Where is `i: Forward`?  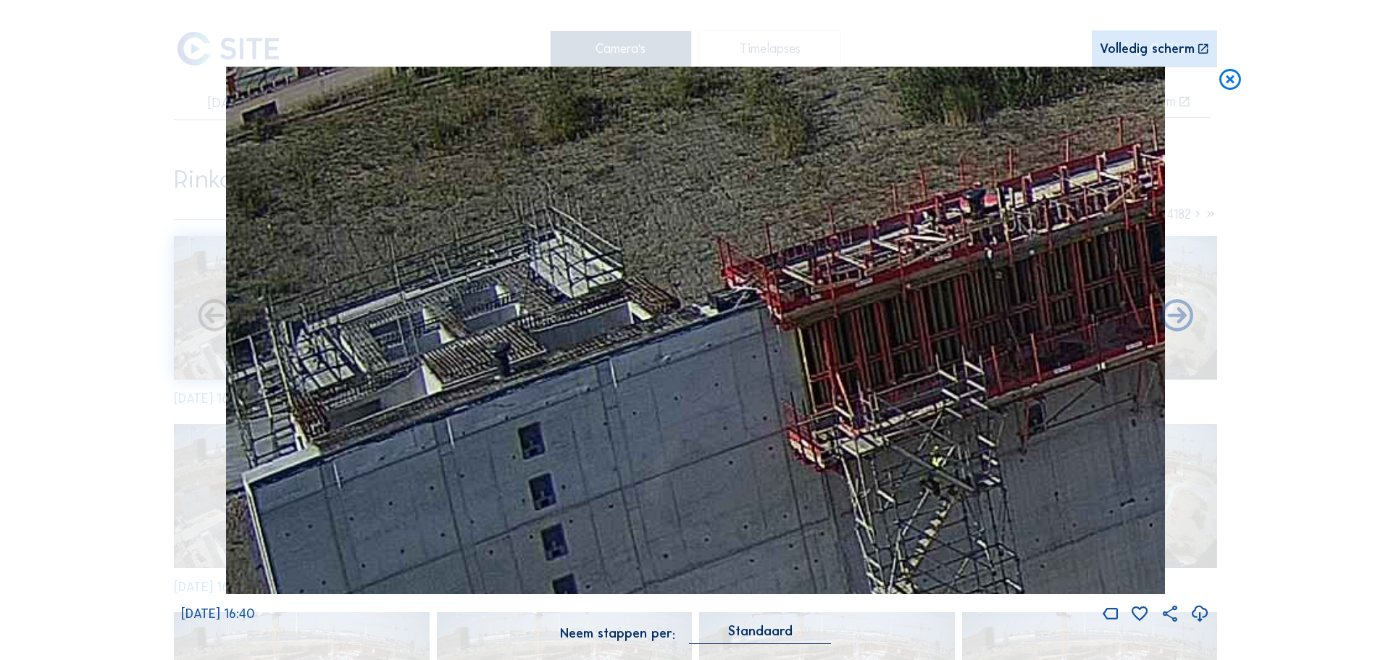
i: Forward is located at coordinates (214, 317).